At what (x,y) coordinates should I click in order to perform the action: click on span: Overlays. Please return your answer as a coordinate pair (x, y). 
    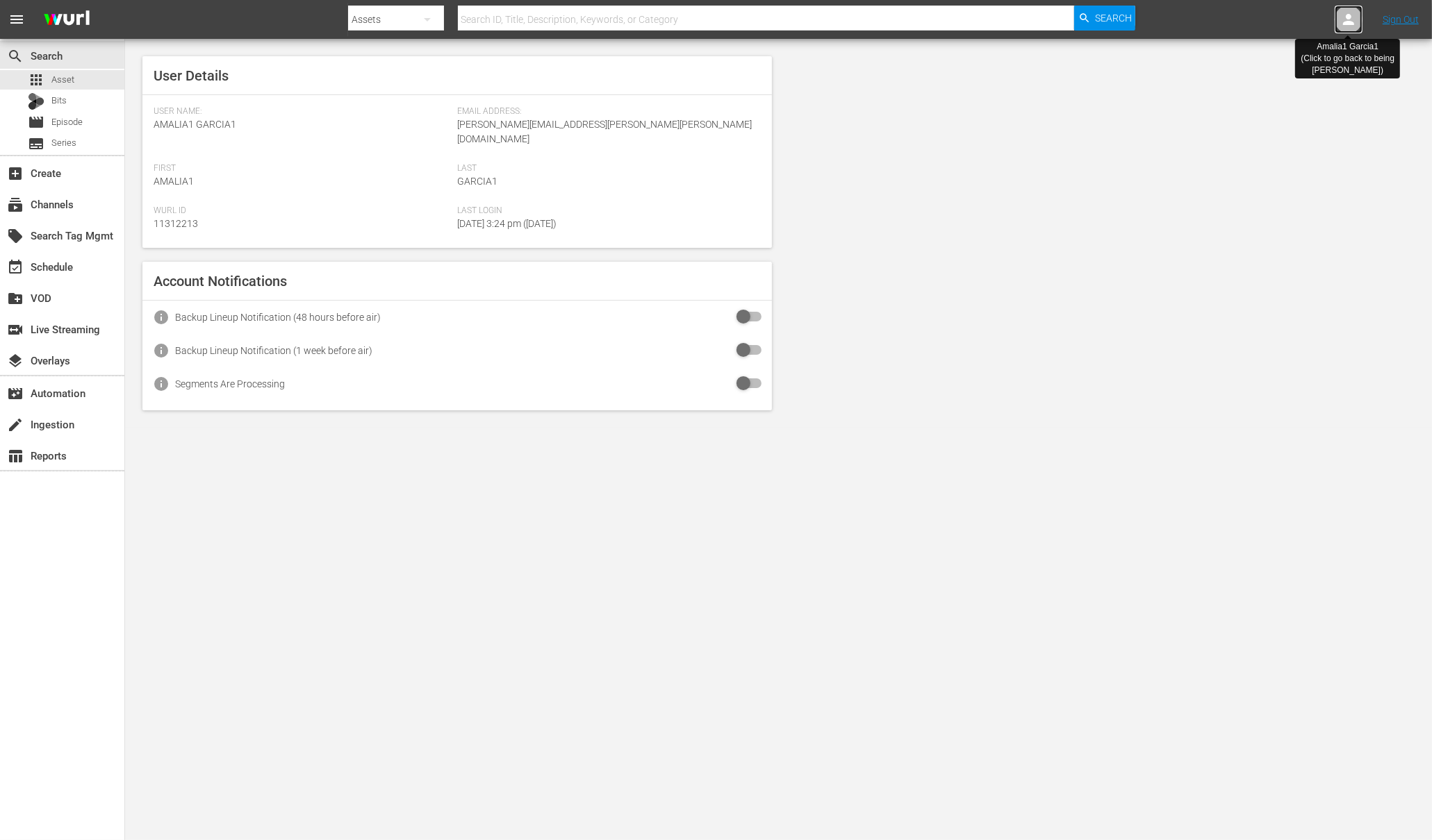
    Looking at the image, I should click on (15, 361).